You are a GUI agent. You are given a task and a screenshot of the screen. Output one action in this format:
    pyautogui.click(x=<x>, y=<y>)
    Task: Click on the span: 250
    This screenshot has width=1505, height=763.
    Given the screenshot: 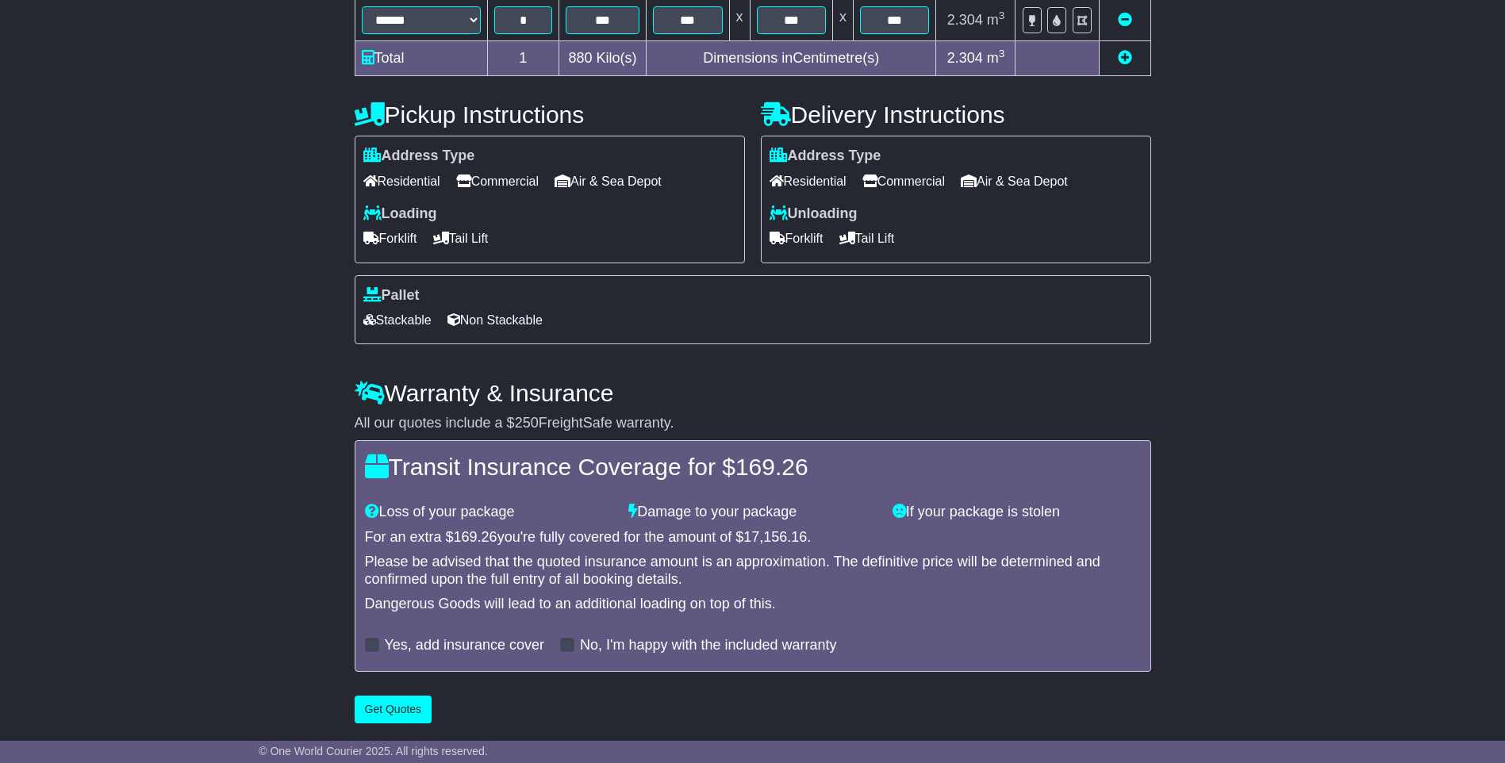 What is the action you would take?
    pyautogui.click(x=527, y=423)
    